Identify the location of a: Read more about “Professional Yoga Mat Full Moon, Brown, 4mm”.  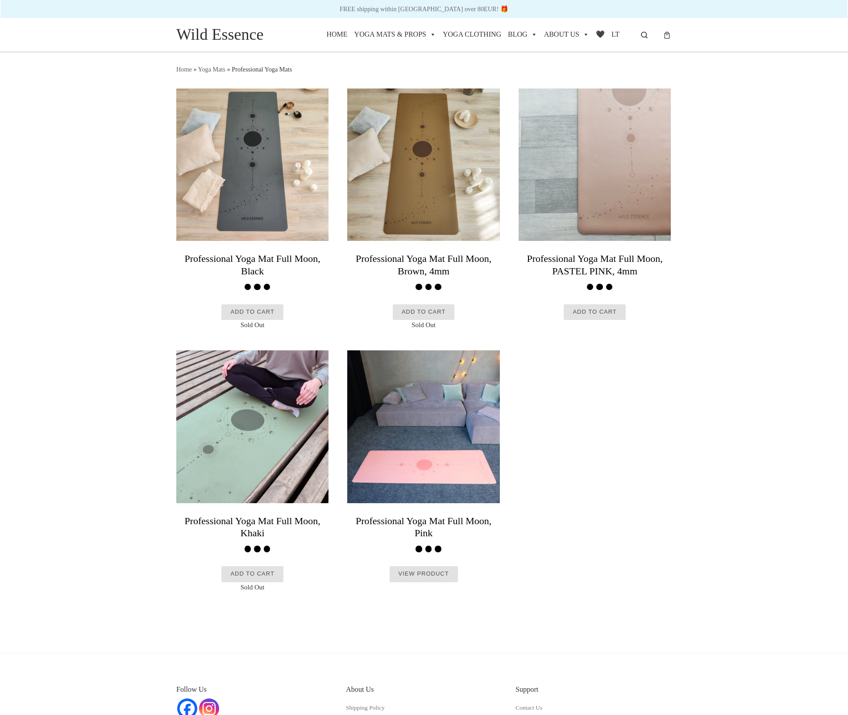
(424, 312).